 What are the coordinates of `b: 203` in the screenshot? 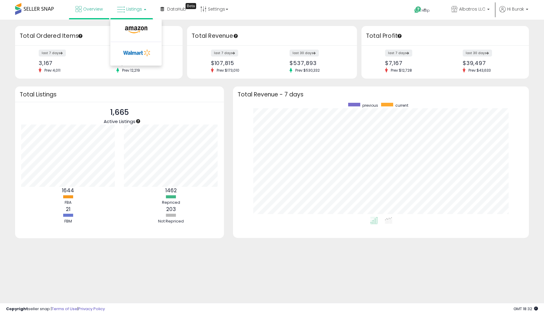 It's located at (171, 209).